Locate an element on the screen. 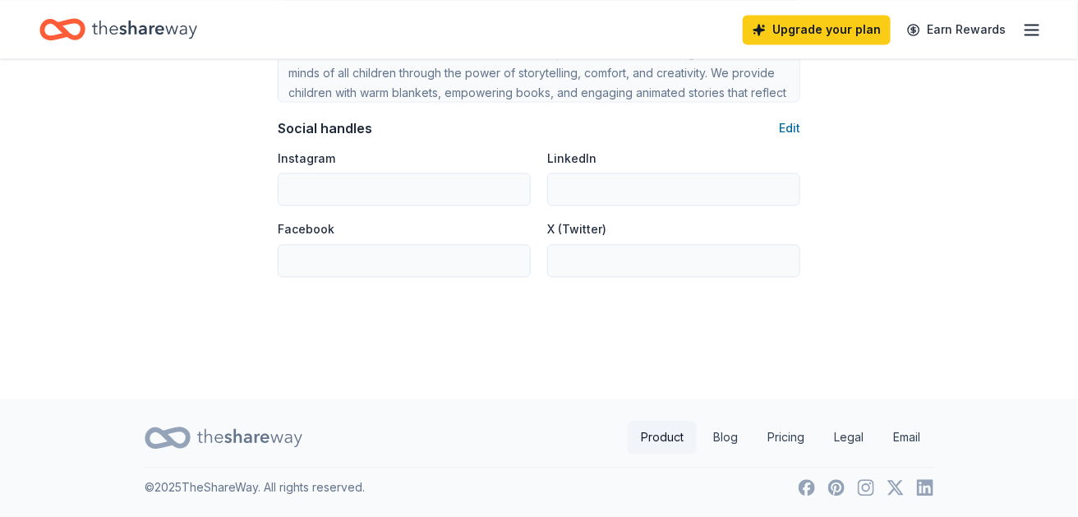 This screenshot has width=1078, height=517. a: Legal is located at coordinates (849, 437).